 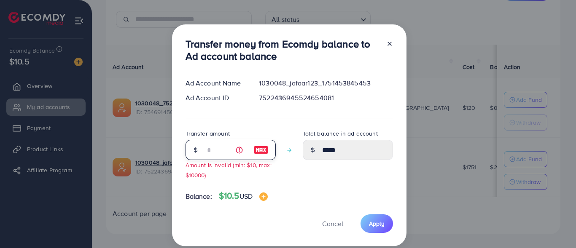 I want to click on div: Ad Account ID, so click(x=216, y=98).